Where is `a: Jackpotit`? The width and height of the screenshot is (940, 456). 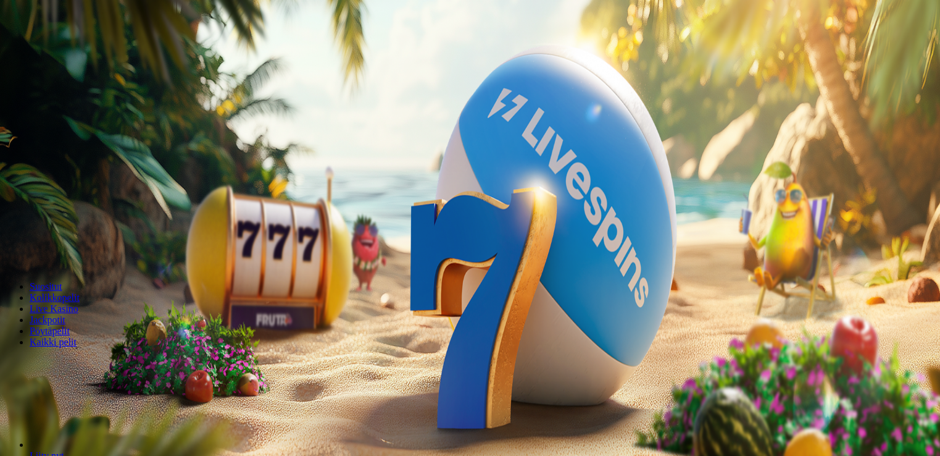
a: Jackpotit is located at coordinates (48, 319).